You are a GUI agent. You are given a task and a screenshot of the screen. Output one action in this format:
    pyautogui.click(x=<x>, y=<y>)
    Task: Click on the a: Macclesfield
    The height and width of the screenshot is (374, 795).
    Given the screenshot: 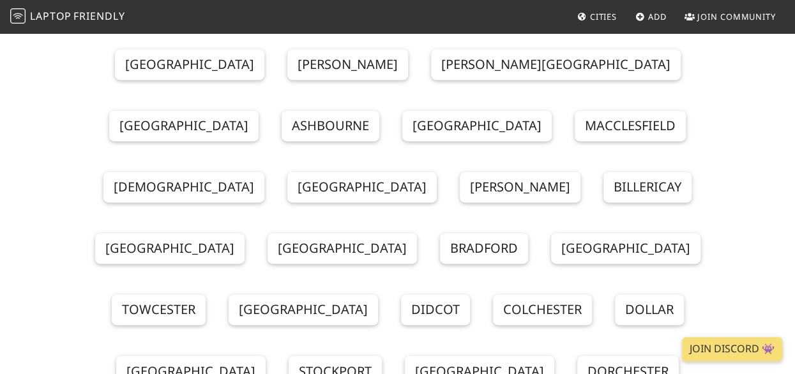 What is the action you would take?
    pyautogui.click(x=630, y=126)
    